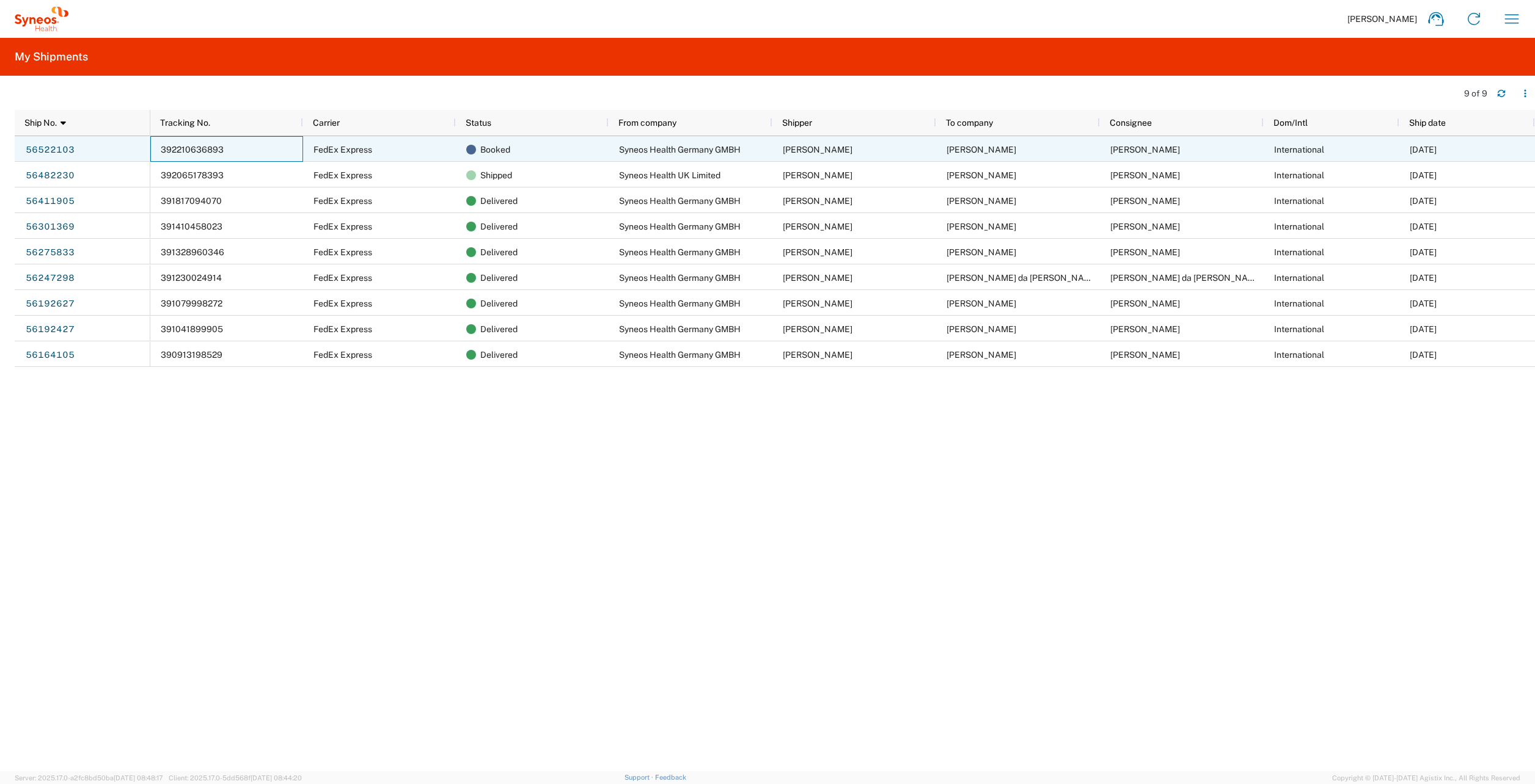 The height and width of the screenshot is (784, 1535). What do you see at coordinates (1423, 150) in the screenshot?
I see `span: 08/18/2025` at bounding box center [1423, 150].